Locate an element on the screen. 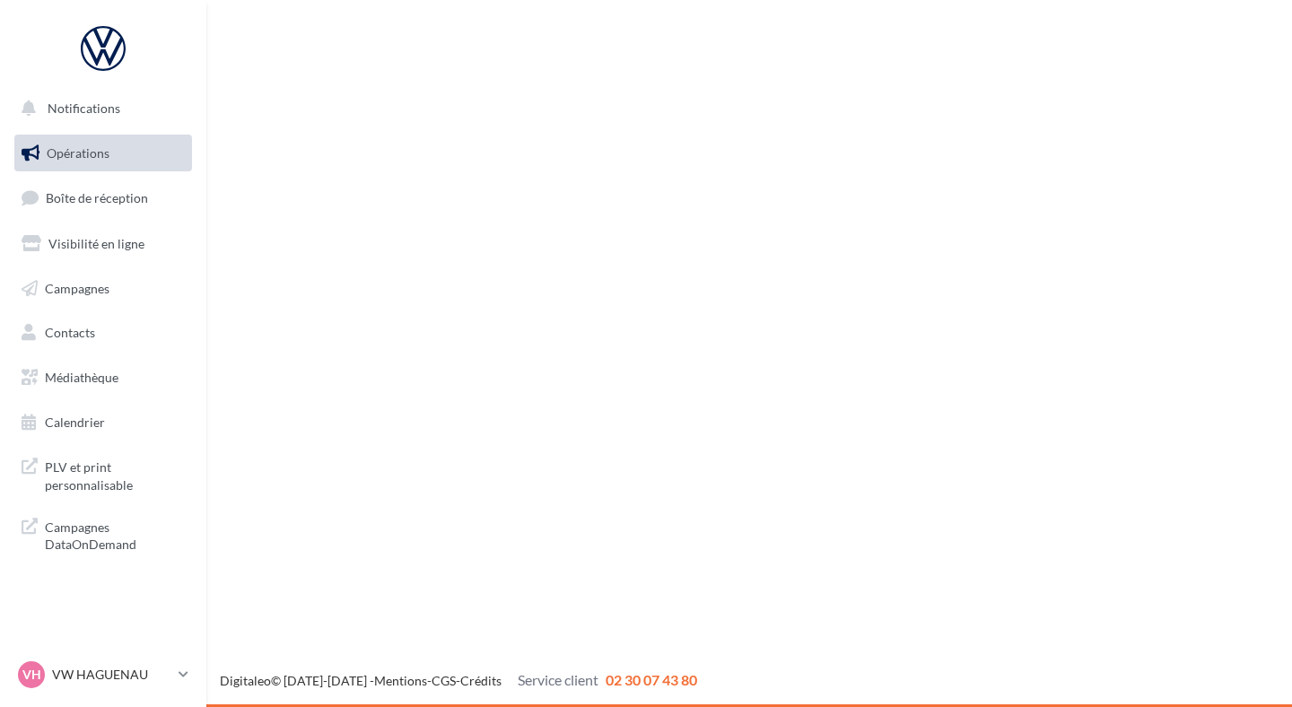 The height and width of the screenshot is (707, 1292). p: VW HAGUENAU is located at coordinates (111, 675).